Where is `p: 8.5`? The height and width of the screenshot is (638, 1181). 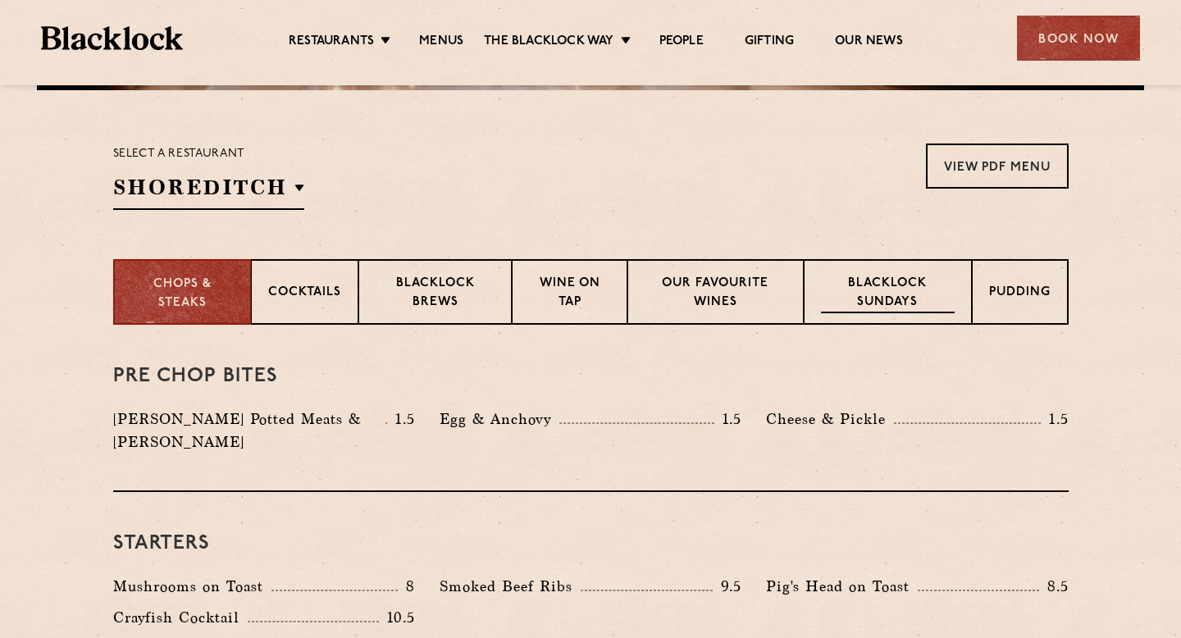
p: 8.5 is located at coordinates (1054, 586).